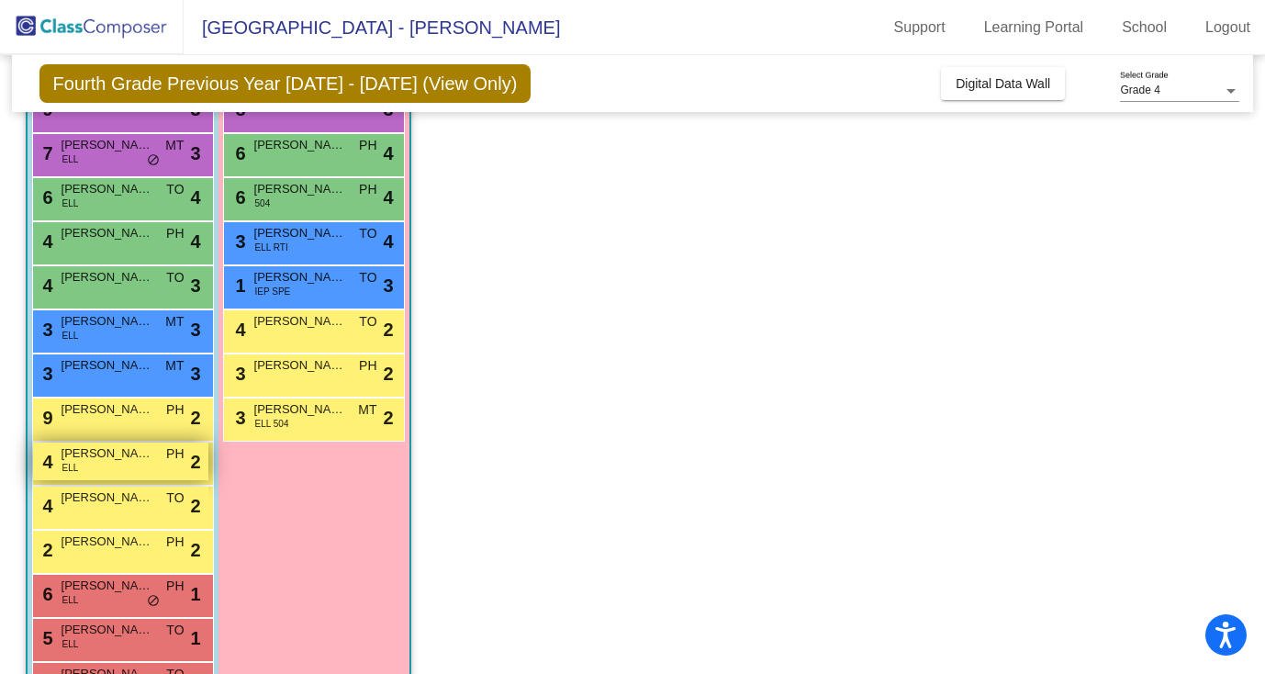  Describe the element at coordinates (1003, 84) in the screenshot. I see `span: Digital Data Wall` at that location.